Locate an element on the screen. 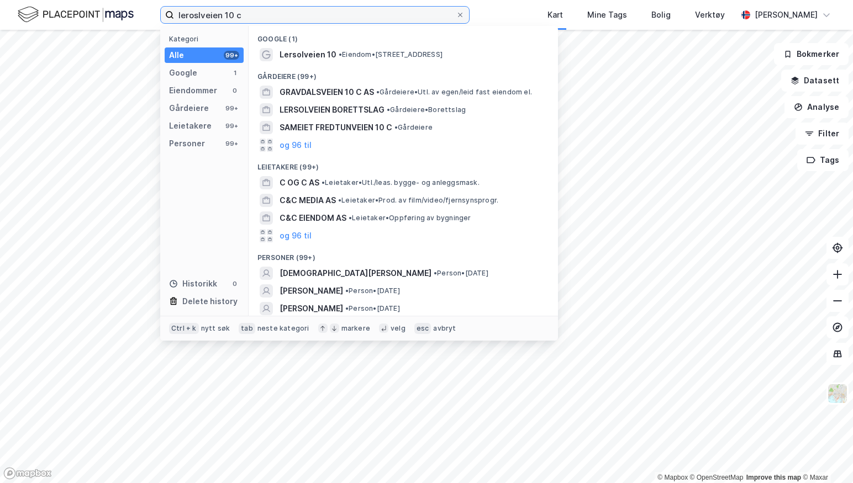 This screenshot has height=483, width=853. div: Personer (99+) is located at coordinates (403, 255).